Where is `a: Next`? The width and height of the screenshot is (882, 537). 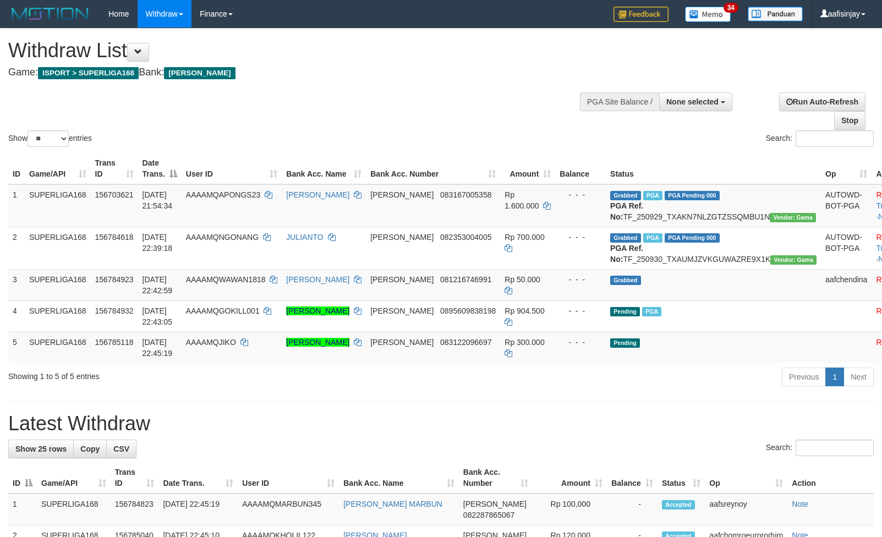 a: Next is located at coordinates (859, 377).